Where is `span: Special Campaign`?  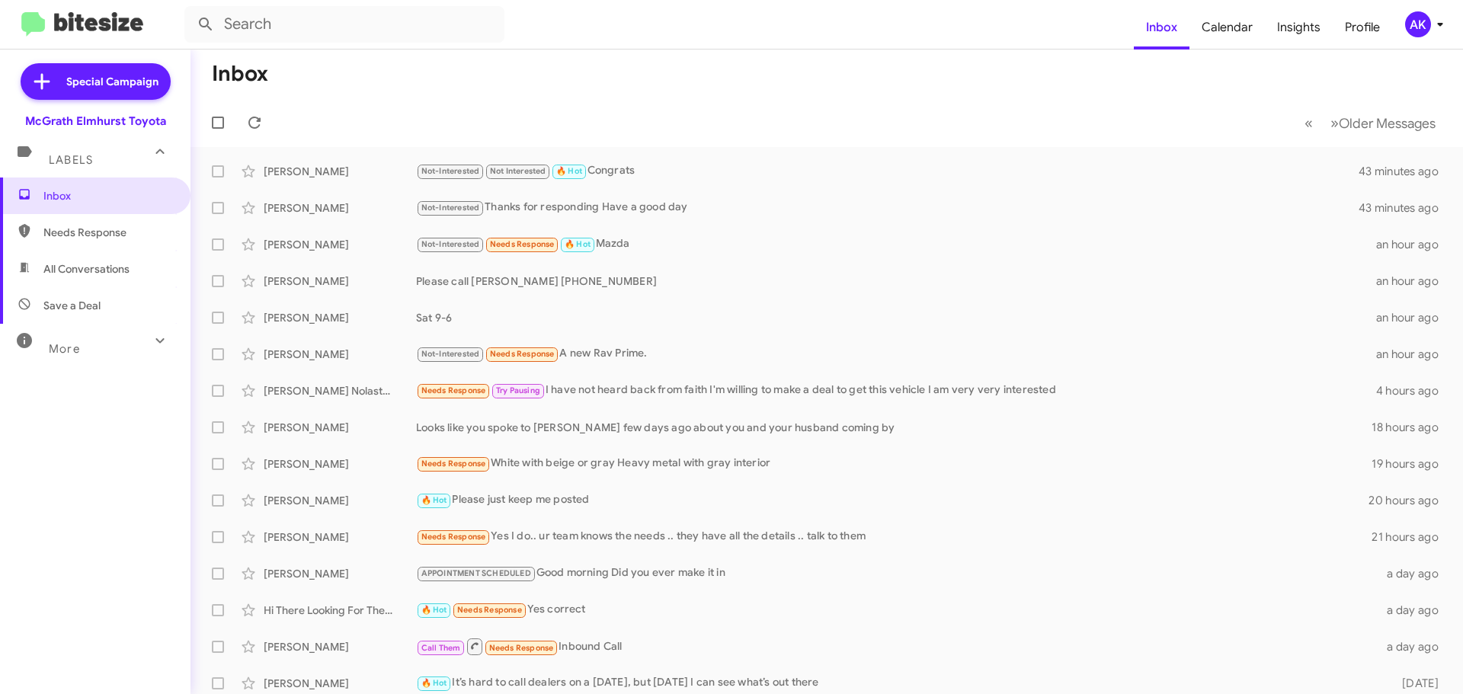
span: Special Campaign is located at coordinates (112, 82).